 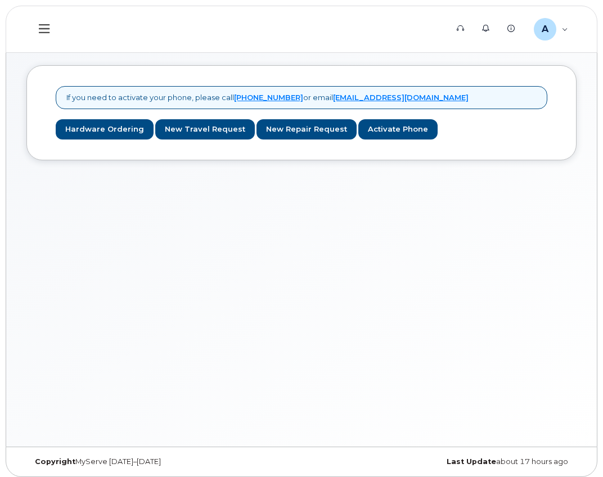 I want to click on div: about 17 hours ago, so click(x=439, y=462).